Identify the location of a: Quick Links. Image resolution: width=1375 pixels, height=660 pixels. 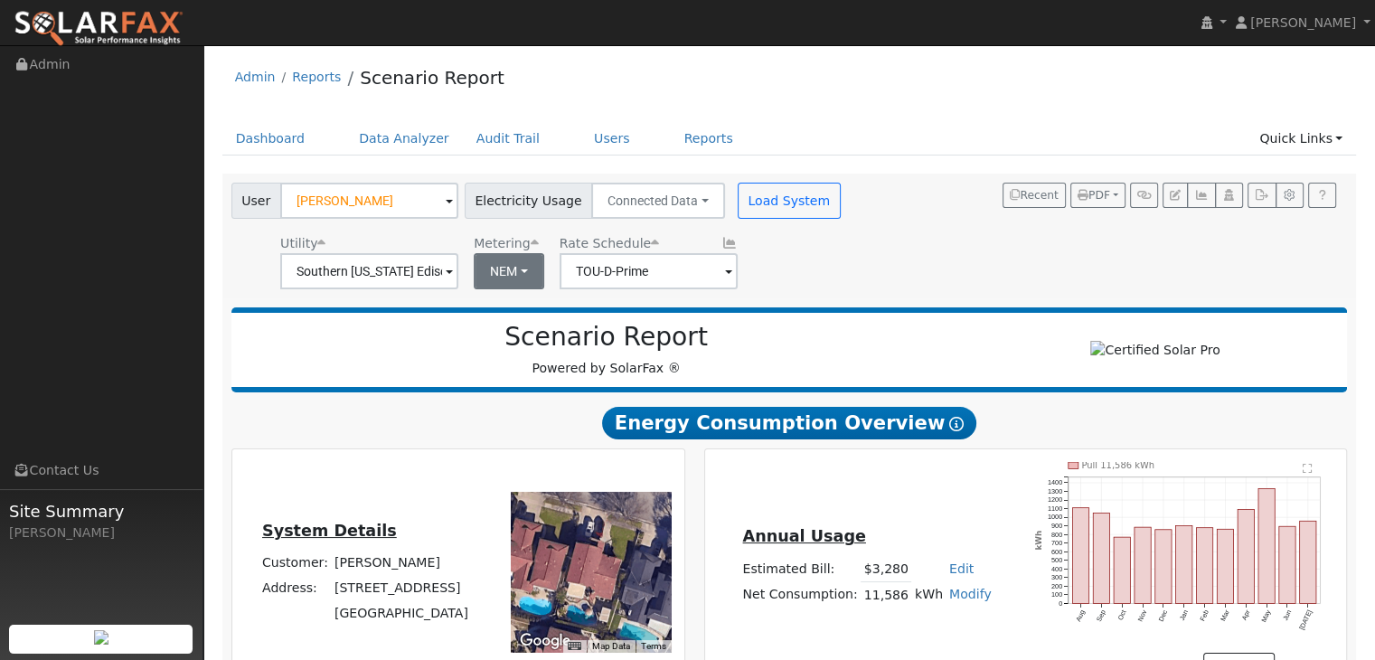
(1301, 138).